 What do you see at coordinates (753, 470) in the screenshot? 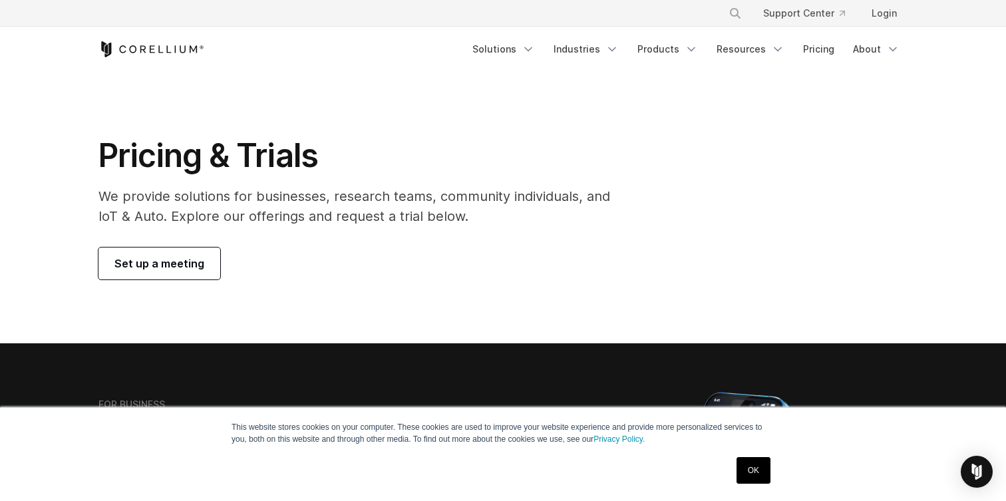
I see `a: OK` at bounding box center [753, 470].